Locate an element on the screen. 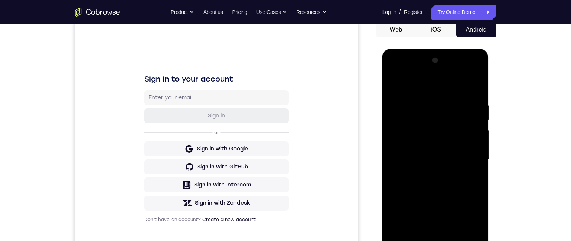 The height and width of the screenshot is (241, 571). h1: Sign in to your account is located at coordinates (142, 57).